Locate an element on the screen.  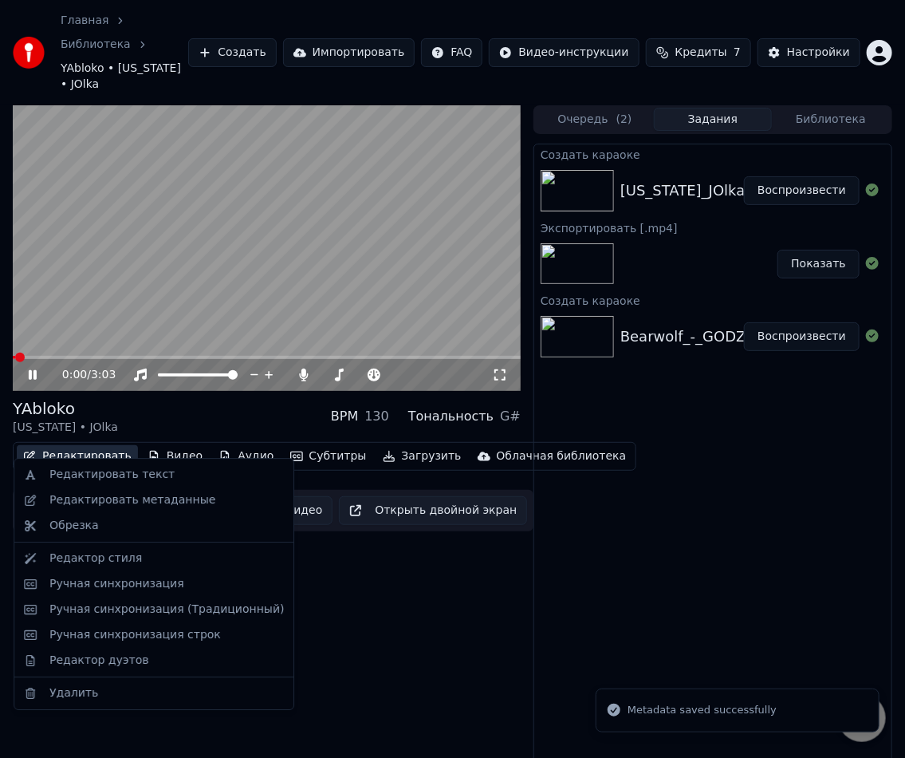
div: Экспортировать [.mp4] is located at coordinates (713, 227).